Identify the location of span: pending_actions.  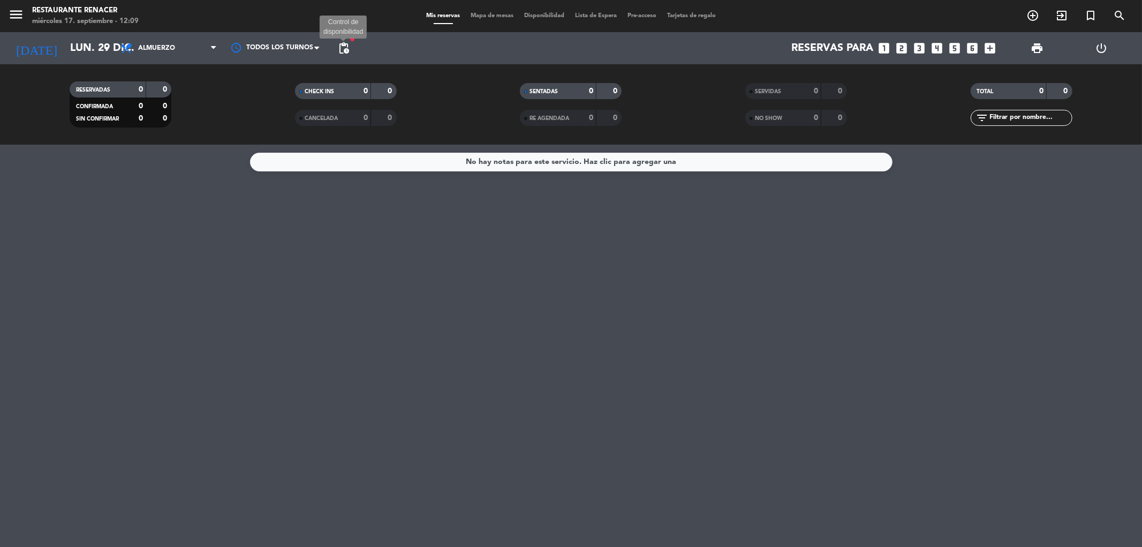
(344, 48).